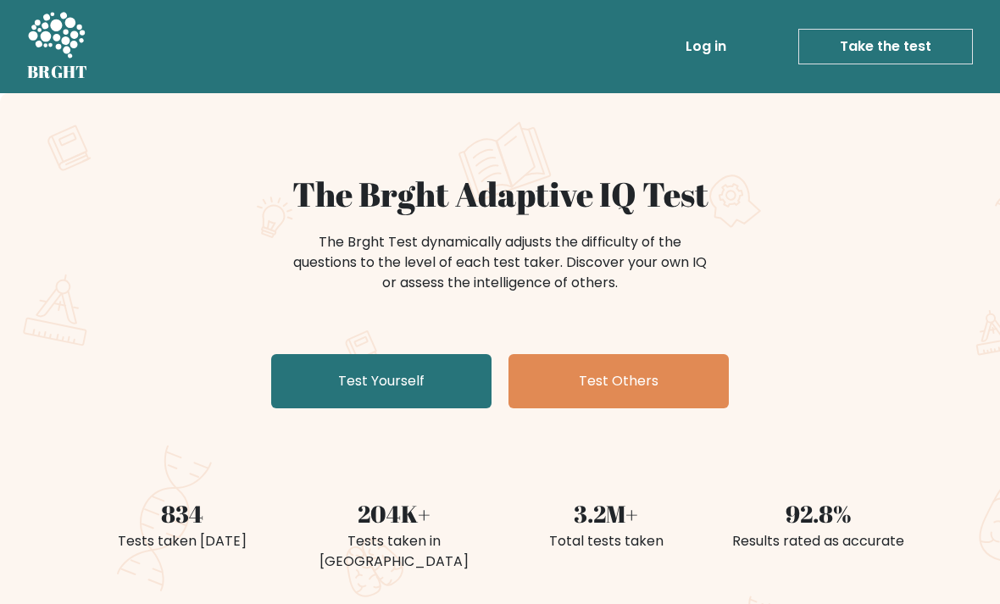 The height and width of the screenshot is (604, 1000). What do you see at coordinates (818, 541) in the screenshot?
I see `div: Results rated as accurate` at bounding box center [818, 541].